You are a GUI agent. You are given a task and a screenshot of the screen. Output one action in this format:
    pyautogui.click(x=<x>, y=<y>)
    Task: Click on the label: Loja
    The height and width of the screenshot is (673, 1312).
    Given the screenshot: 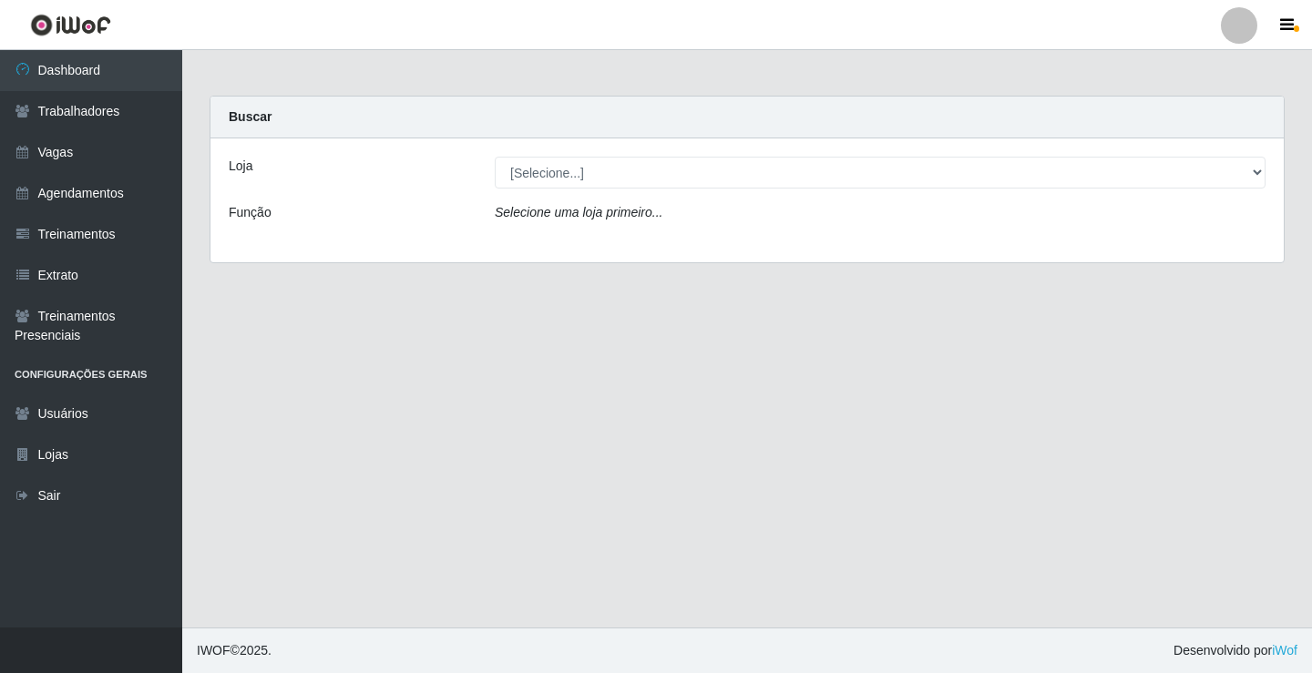 What is the action you would take?
    pyautogui.click(x=241, y=166)
    